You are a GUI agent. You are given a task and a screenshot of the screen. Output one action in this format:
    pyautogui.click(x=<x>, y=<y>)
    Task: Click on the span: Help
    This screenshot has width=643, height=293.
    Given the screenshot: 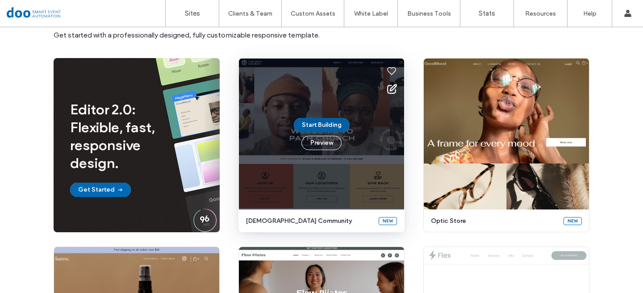 What is the action you would take?
    pyautogui.click(x=29, y=10)
    